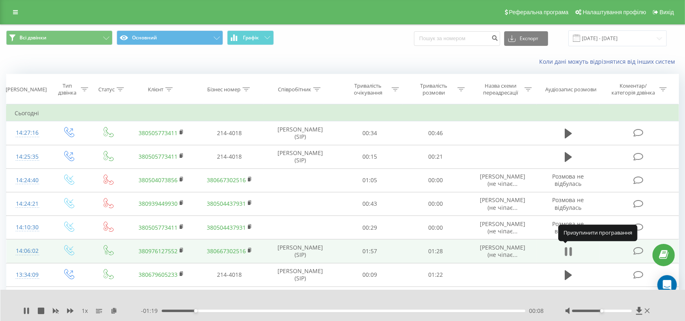 This screenshot has height=321, width=685. Describe the element at coordinates (526, 39) in the screenshot. I see `button: Експорт` at that location.